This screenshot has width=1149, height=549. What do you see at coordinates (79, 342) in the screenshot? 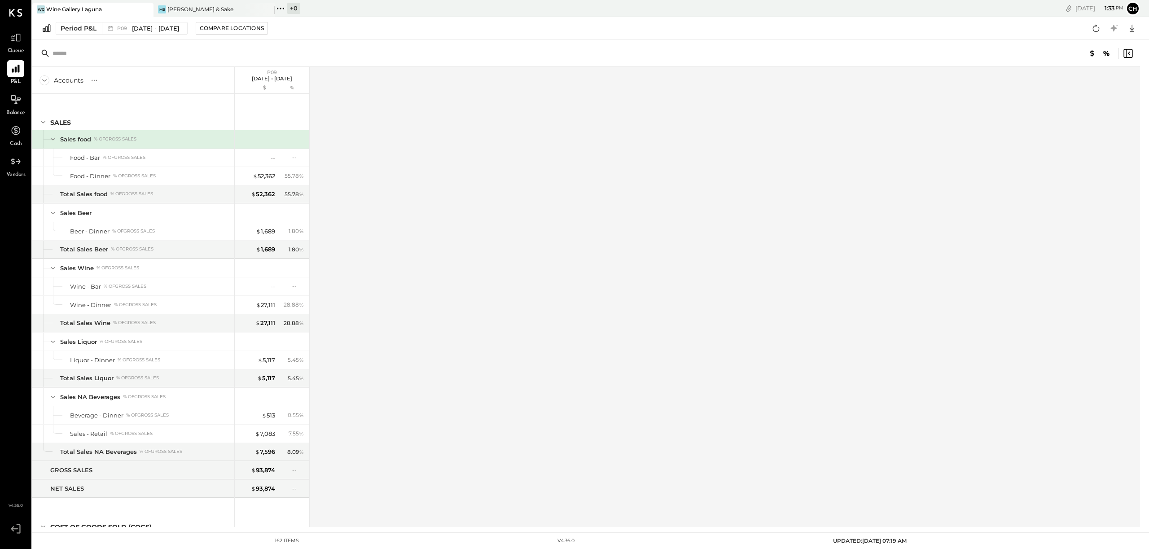
I see `div: Sales Liquor` at bounding box center [79, 342].